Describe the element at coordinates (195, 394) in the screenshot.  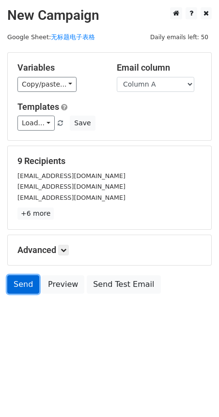
I see `div: 聊天小组件` at that location.